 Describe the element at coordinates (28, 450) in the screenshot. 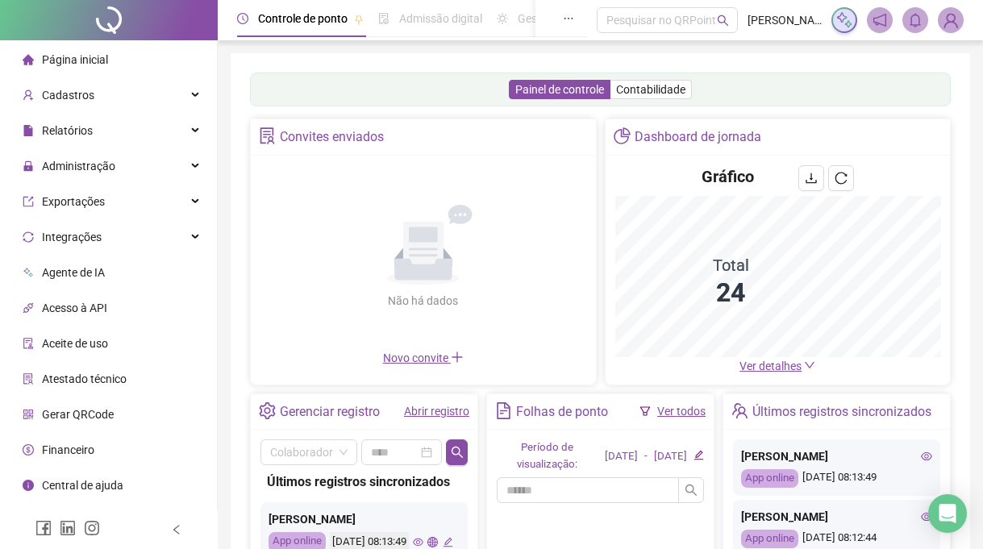

I see `span: dollar` at that location.